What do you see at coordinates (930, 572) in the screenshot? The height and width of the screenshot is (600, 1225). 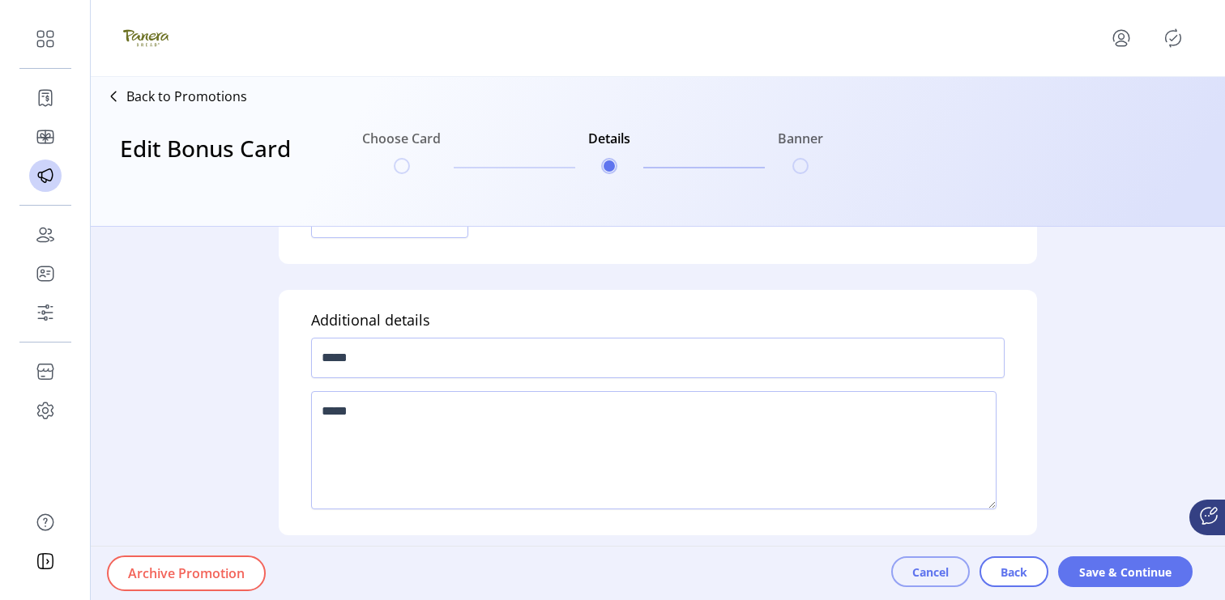 I see `button: Cancel` at bounding box center [930, 572].